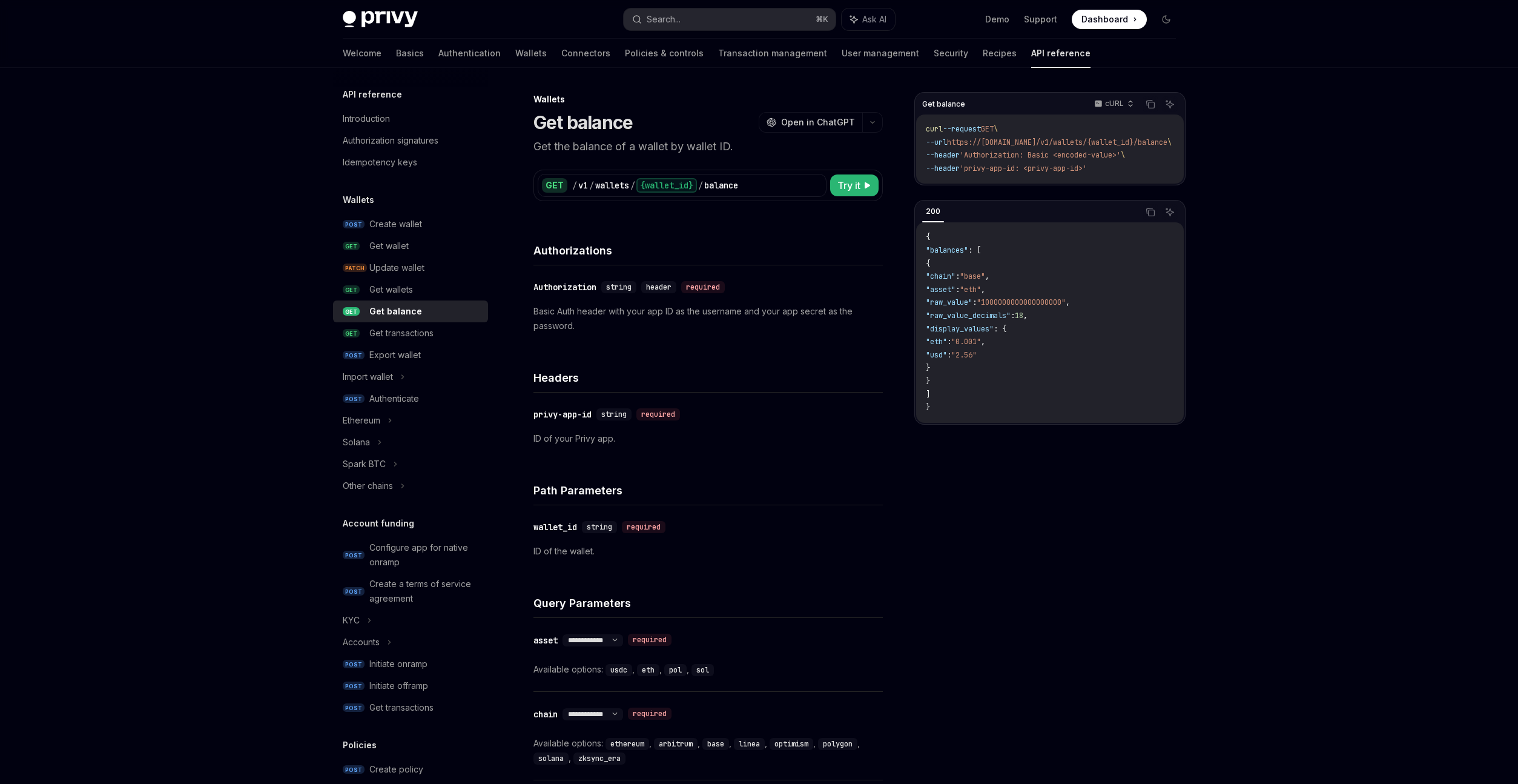 The width and height of the screenshot is (1518, 784). Describe the element at coordinates (1020, 315) in the screenshot. I see `span: 18` at that location.